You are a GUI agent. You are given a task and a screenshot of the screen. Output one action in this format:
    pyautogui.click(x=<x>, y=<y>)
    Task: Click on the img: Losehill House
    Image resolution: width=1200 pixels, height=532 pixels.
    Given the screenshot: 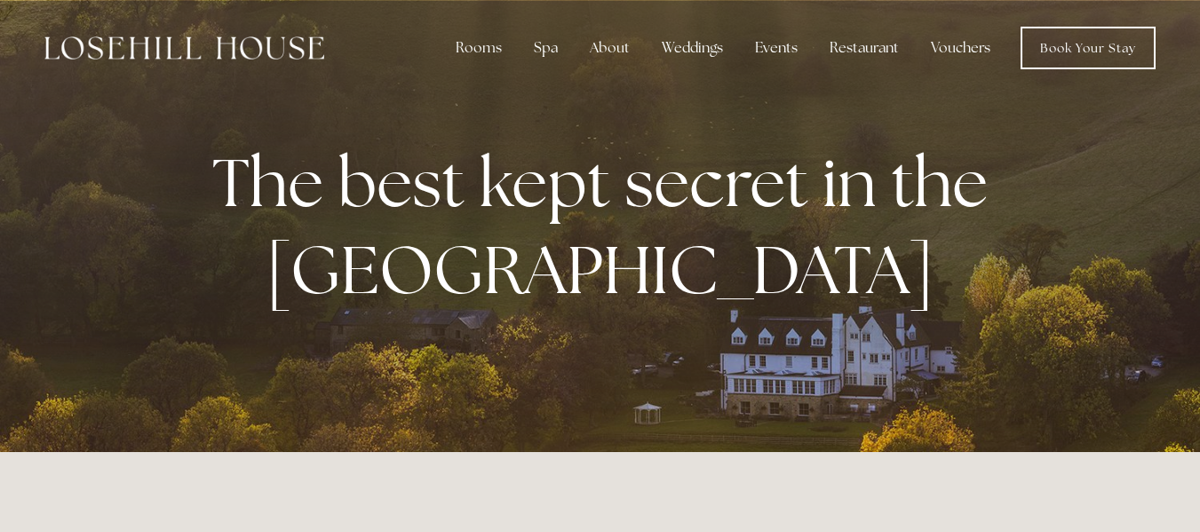 What is the action you would take?
    pyautogui.click(x=184, y=48)
    